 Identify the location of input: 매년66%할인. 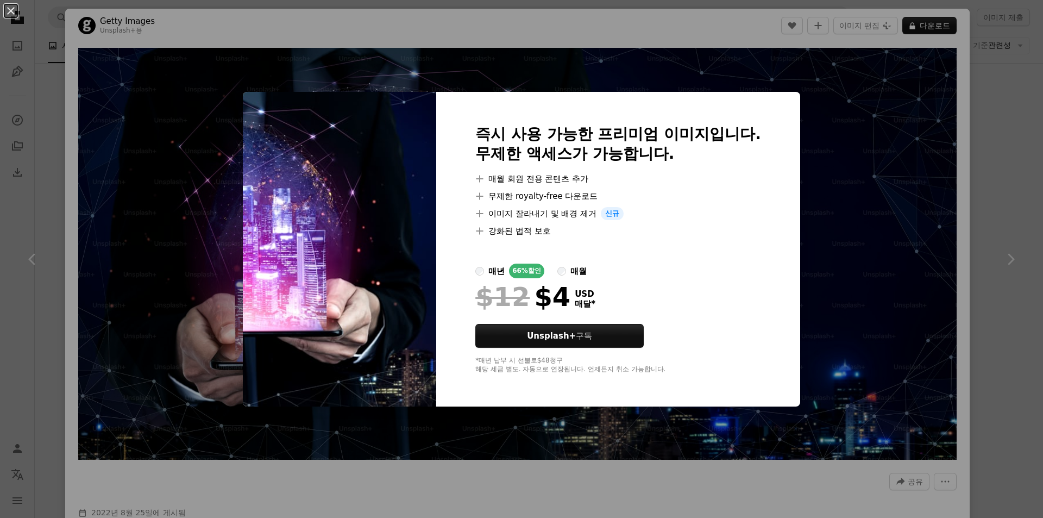
(480, 271).